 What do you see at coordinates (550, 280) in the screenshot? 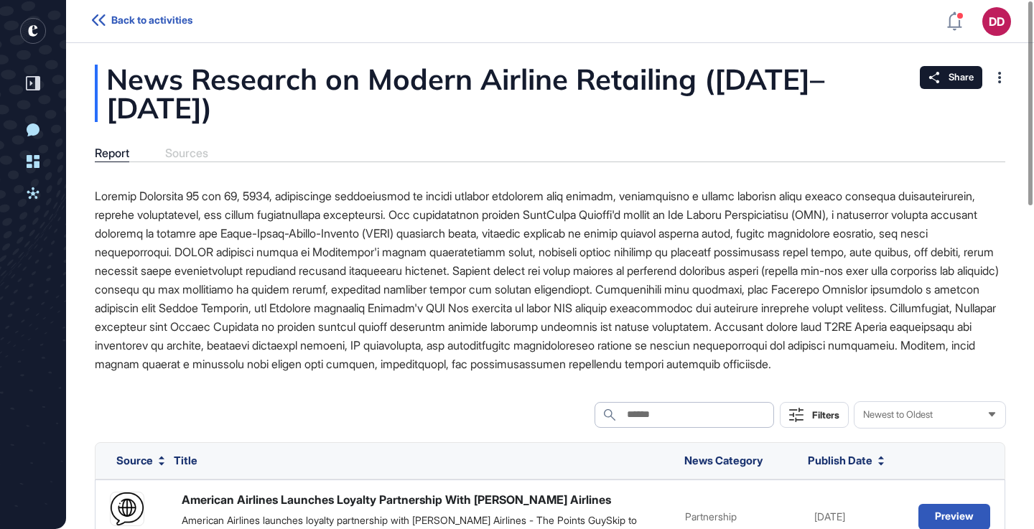
I see `p: Loremip Dolorsita 95 con 69, 5934, adipiscinge seddoeiusmod te incidi utlabor etdolorem aliq enim...` at bounding box center [550, 280].